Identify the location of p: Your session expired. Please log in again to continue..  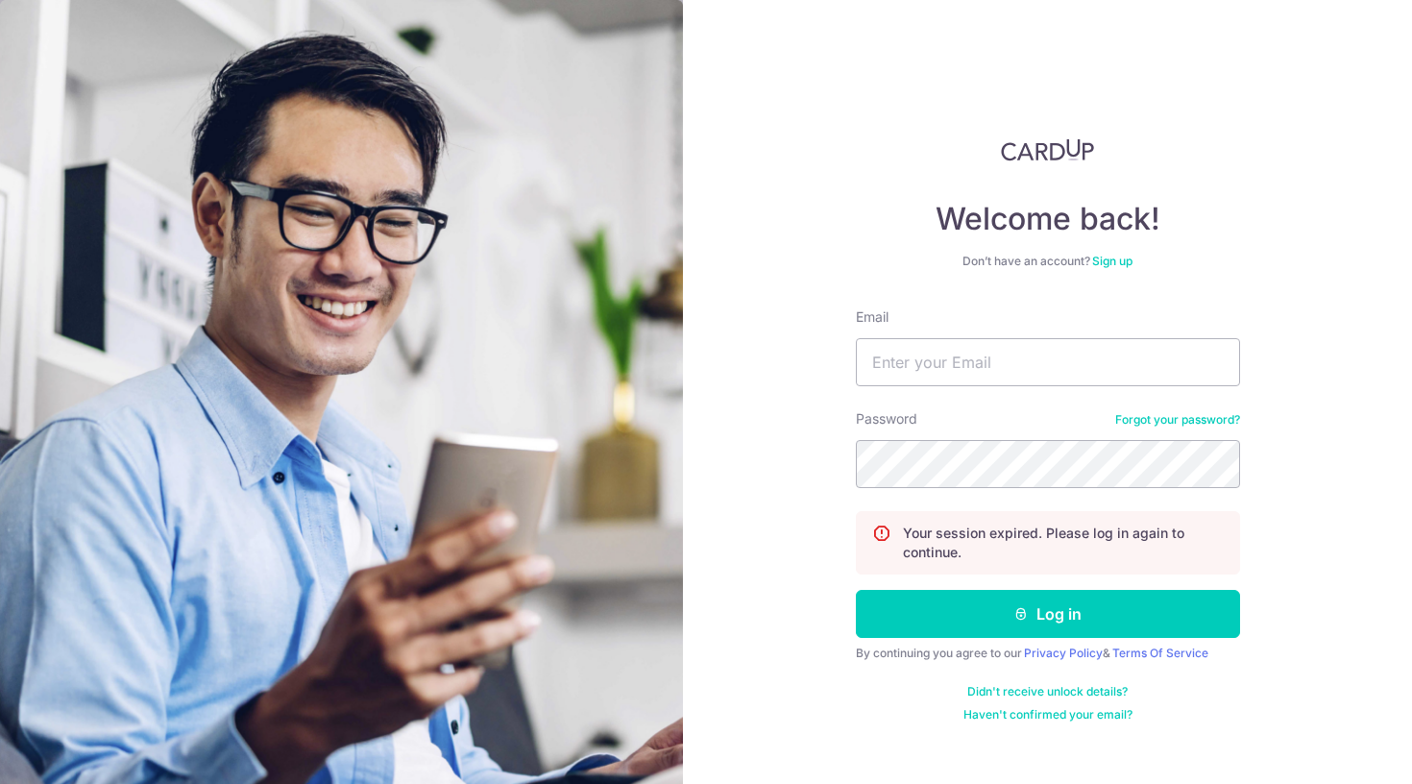
(1063, 543).